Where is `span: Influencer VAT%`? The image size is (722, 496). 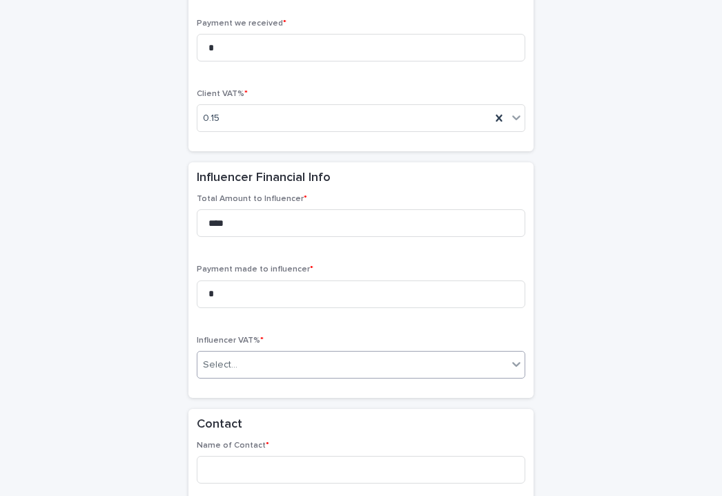 span: Influencer VAT% is located at coordinates (230, 340).